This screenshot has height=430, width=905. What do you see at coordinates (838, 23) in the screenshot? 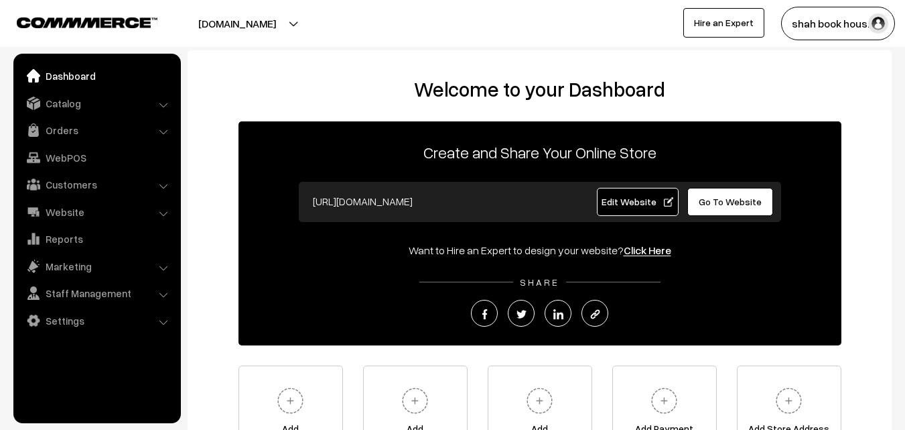
I see `button: shah book hous…` at bounding box center [838, 23].